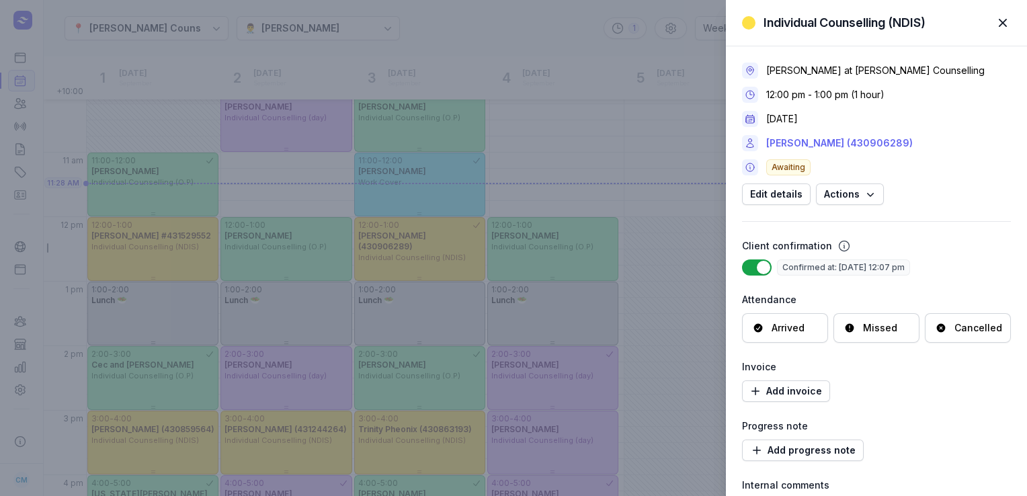  What do you see at coordinates (880, 328) in the screenshot?
I see `div: Missed` at bounding box center [880, 328].